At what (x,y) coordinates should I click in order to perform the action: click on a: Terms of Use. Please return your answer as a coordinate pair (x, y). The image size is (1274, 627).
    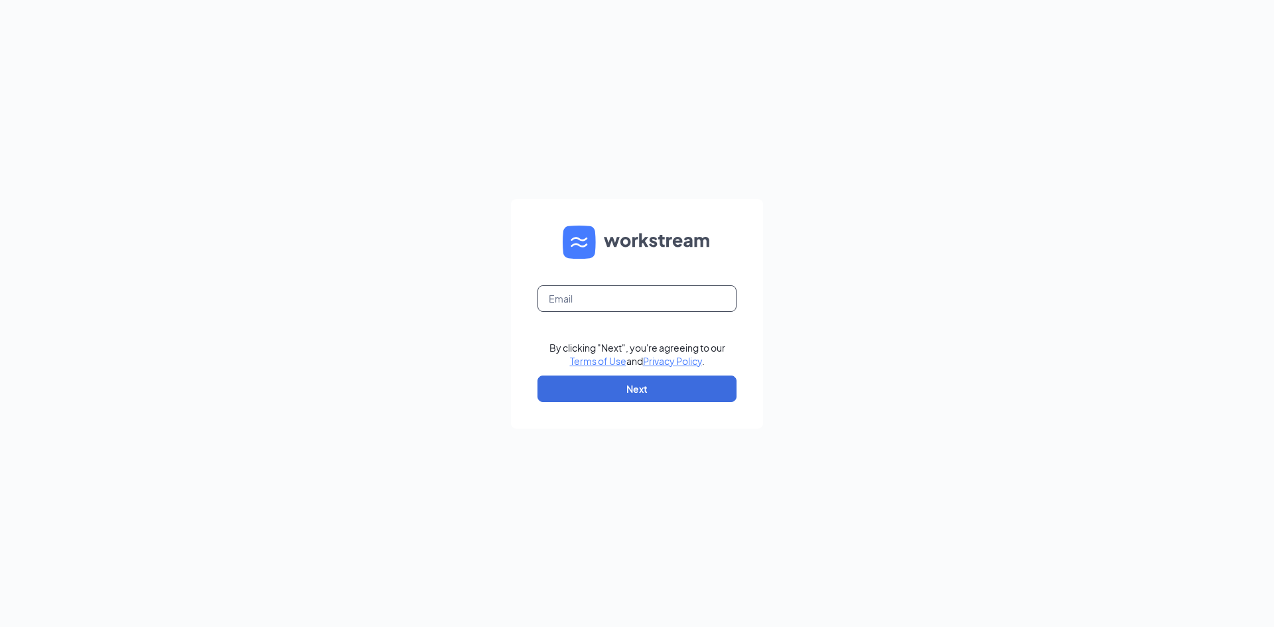
    Looking at the image, I should click on (598, 361).